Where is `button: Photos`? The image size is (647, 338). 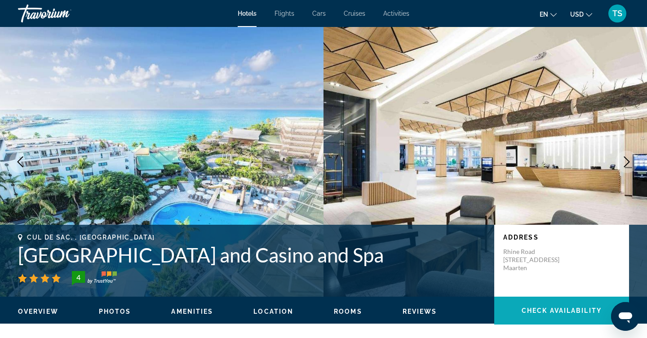
button: Photos is located at coordinates (115, 311).